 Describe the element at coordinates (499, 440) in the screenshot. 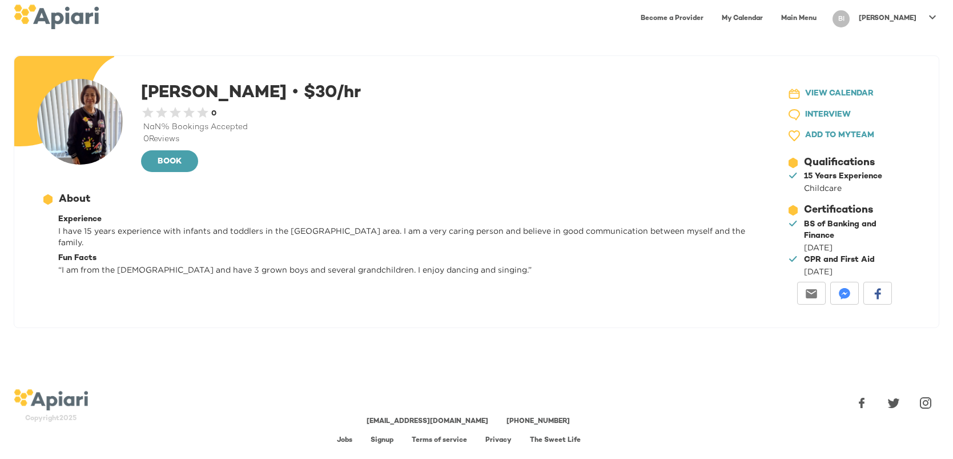

I see `a: Privacy` at that location.